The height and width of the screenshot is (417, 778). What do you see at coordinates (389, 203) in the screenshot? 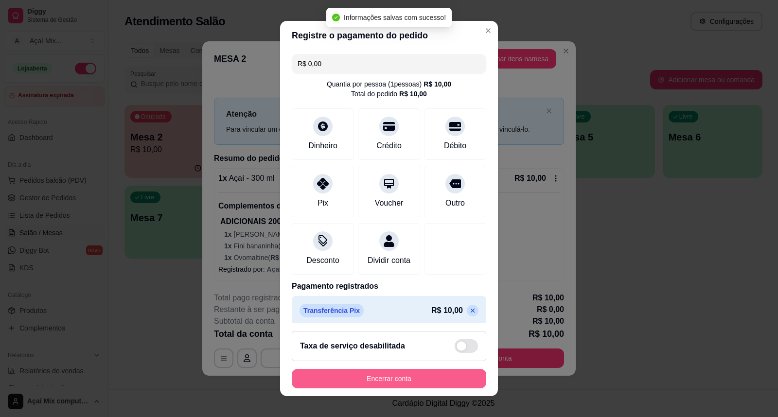
I see `div: Voucher` at bounding box center [389, 203].